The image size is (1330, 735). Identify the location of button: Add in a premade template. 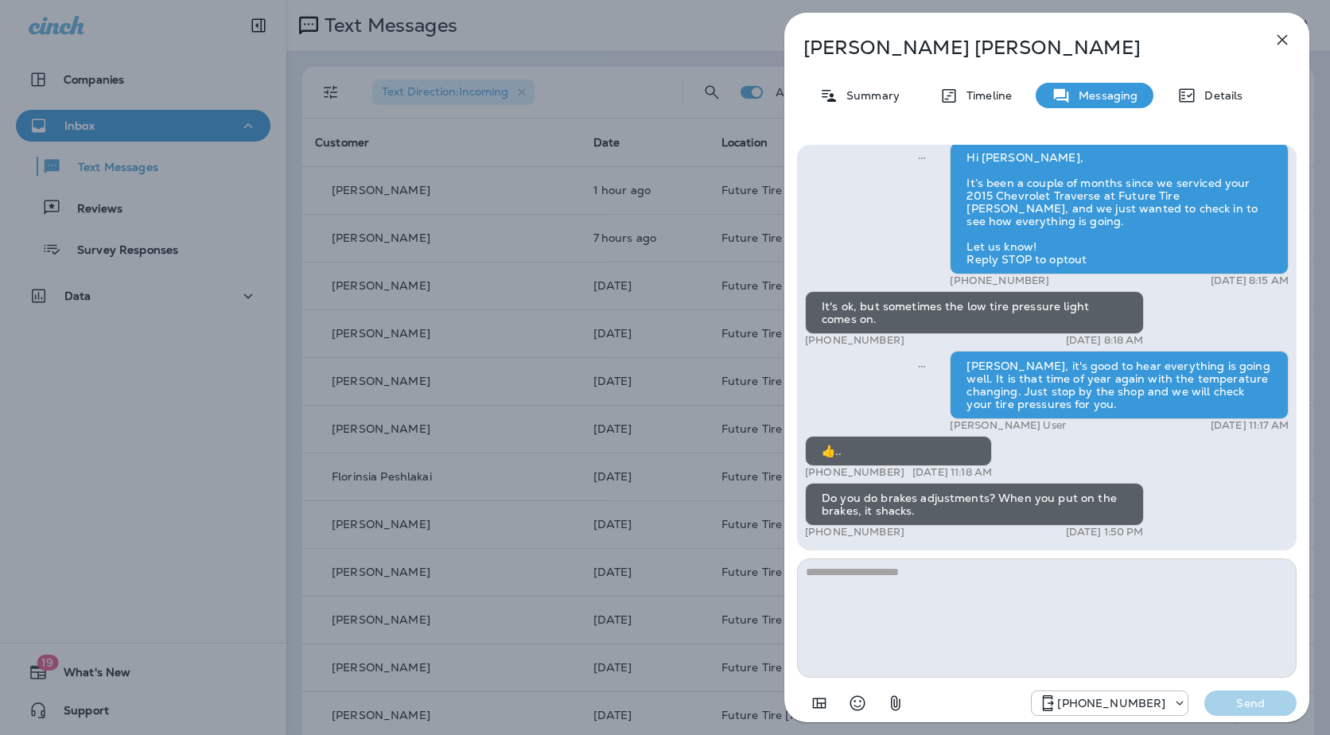
(819, 703).